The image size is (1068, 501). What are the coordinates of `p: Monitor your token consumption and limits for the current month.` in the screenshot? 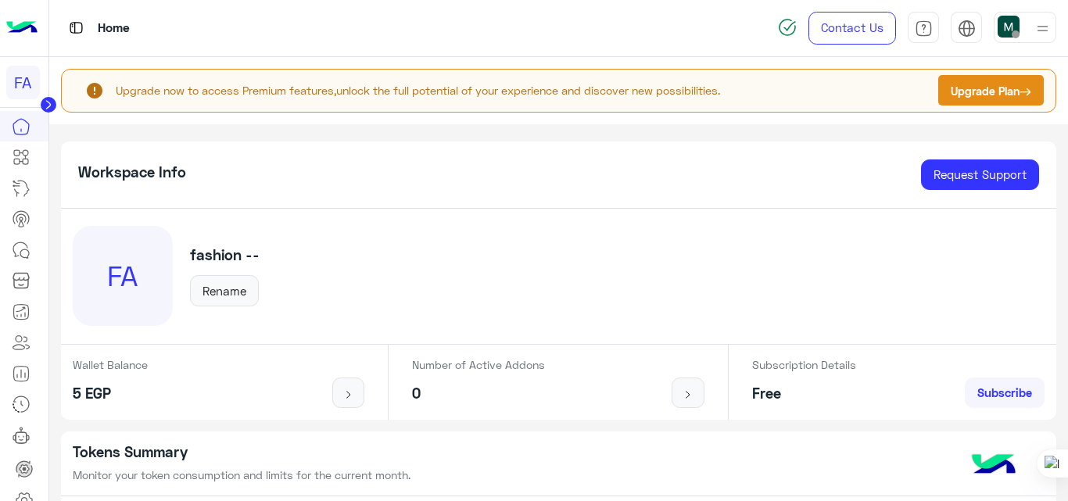 It's located at (559, 475).